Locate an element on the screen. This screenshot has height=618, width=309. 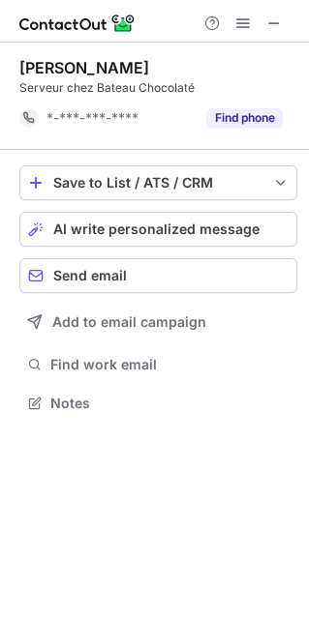
span: Notes is located at coordinates (169, 403).